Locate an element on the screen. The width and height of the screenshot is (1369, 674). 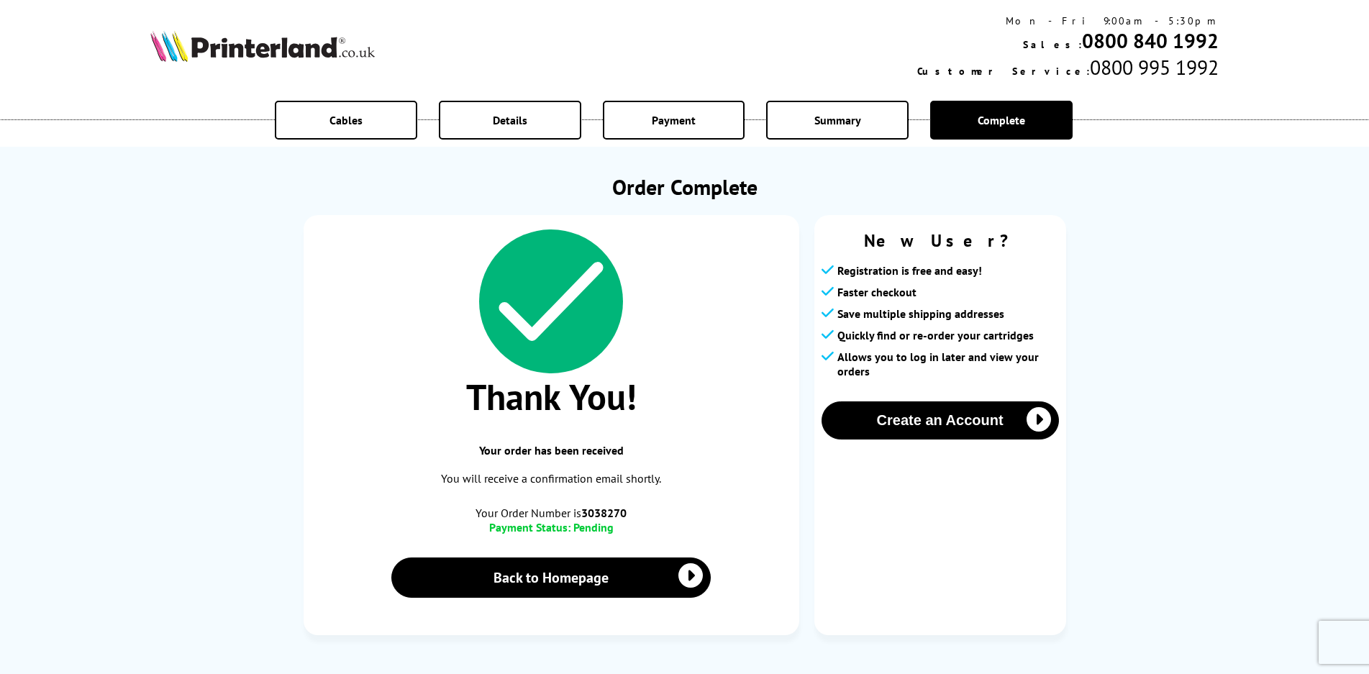
span: New User? is located at coordinates (941, 240).